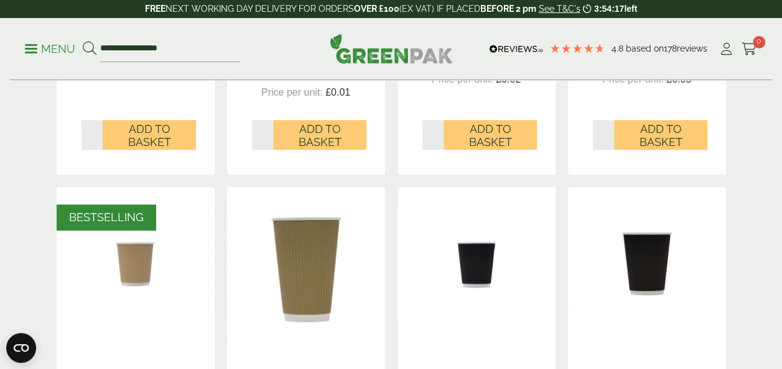 Image resolution: width=782 pixels, height=369 pixels. Describe the element at coordinates (647, 265) in the screenshot. I see `a: 12oz Black Ripple Cup-0` at that location.